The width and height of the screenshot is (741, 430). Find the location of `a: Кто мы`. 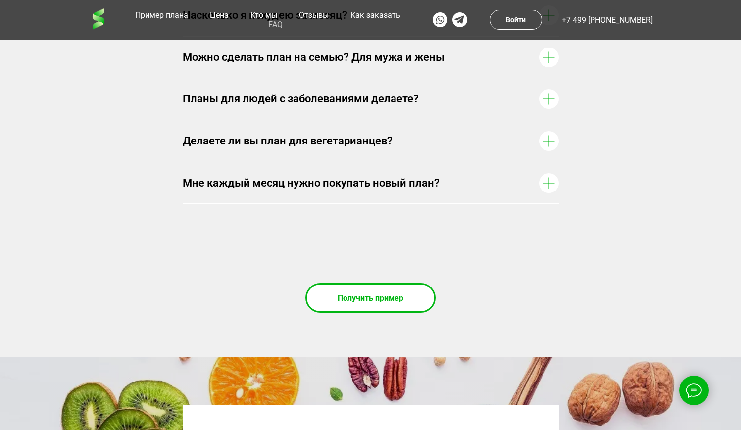

a: Кто мы is located at coordinates (264, 15).